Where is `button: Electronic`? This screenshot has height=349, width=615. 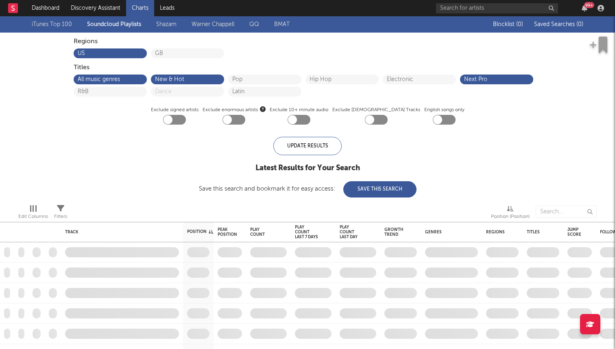 button: Electronic is located at coordinates (420, 79).